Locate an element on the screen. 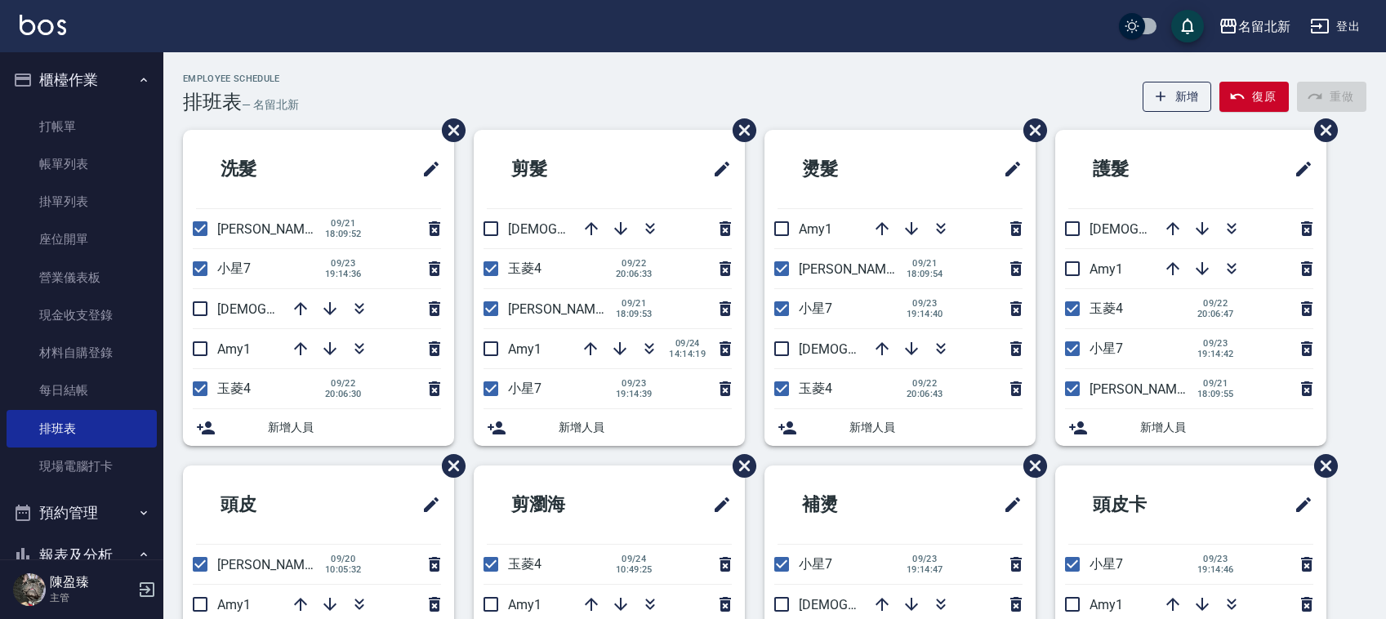 The image size is (1386, 619). span: 18:09:53 is located at coordinates (634, 314).